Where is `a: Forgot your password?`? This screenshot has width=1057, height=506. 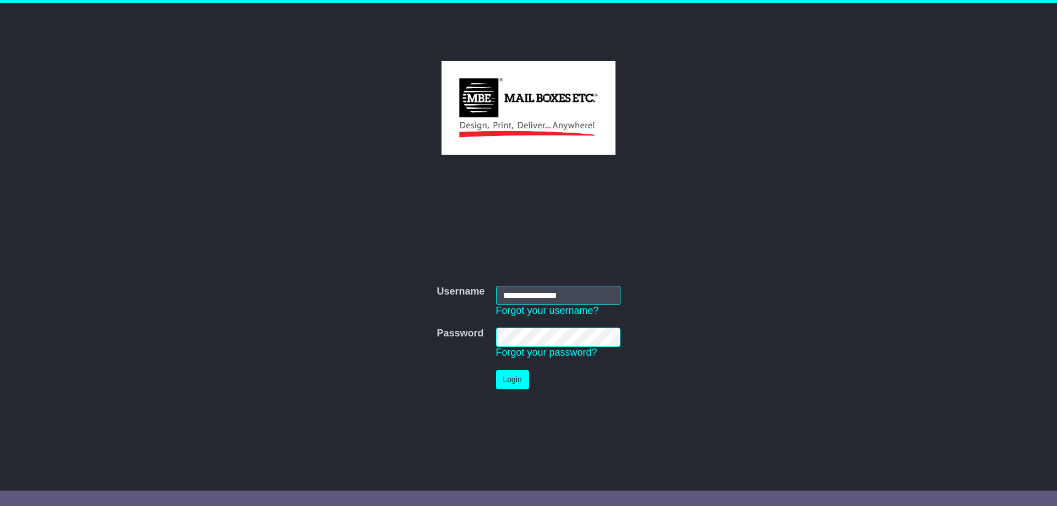 a: Forgot your password? is located at coordinates (547, 352).